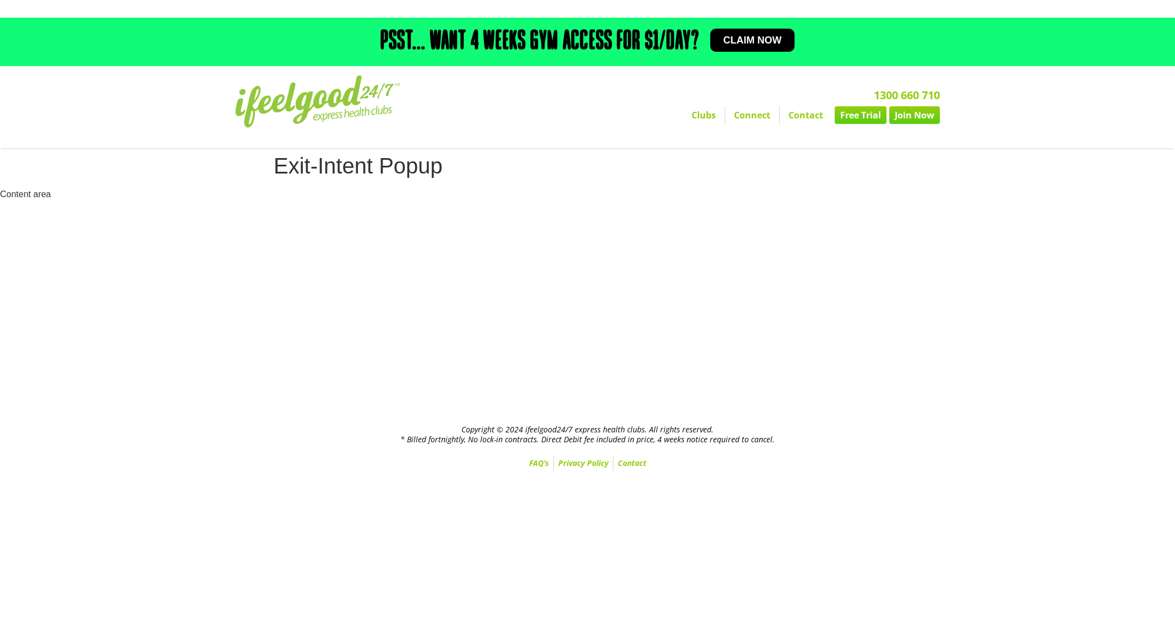  What do you see at coordinates (753, 40) in the screenshot?
I see `span: Claim now` at bounding box center [753, 40].